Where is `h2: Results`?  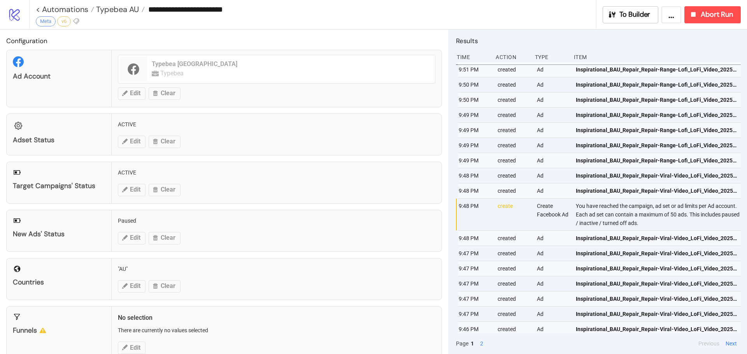
h2: Results is located at coordinates (598, 41).